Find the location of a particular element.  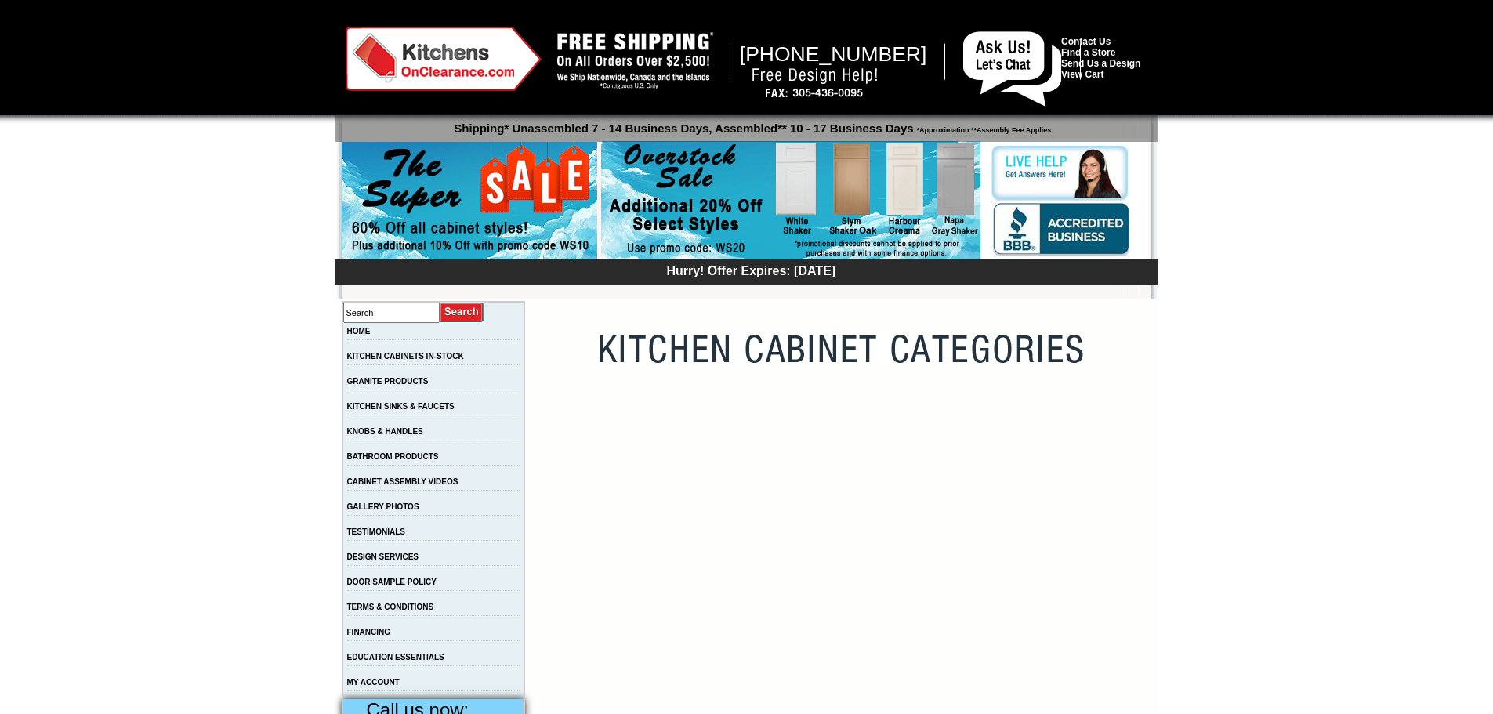

a: View Cart is located at coordinates (1082, 74).